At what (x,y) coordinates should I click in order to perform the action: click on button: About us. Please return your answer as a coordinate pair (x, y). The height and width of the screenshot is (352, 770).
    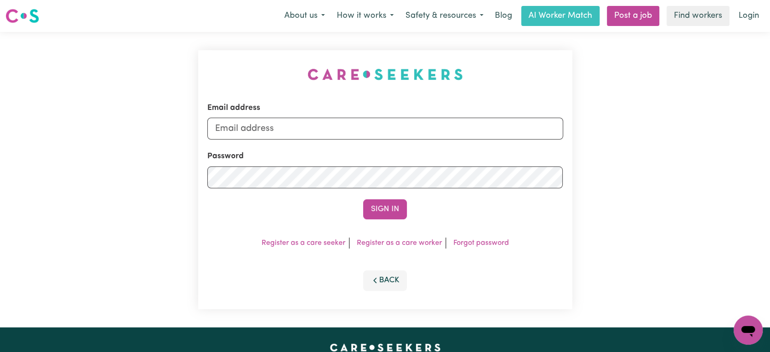
    Looking at the image, I should click on (304, 16).